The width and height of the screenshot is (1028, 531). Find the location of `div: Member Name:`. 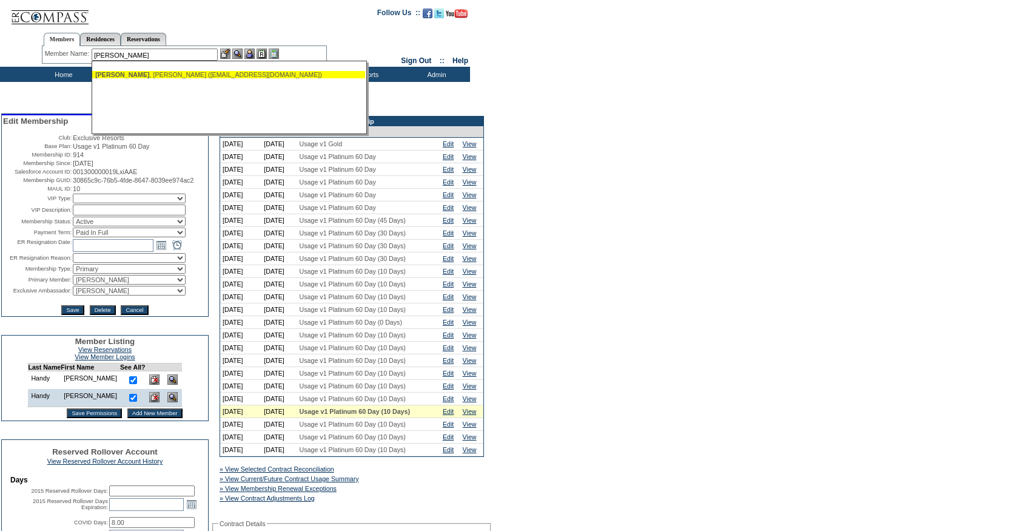

div: Member Name: is located at coordinates (68, 53).